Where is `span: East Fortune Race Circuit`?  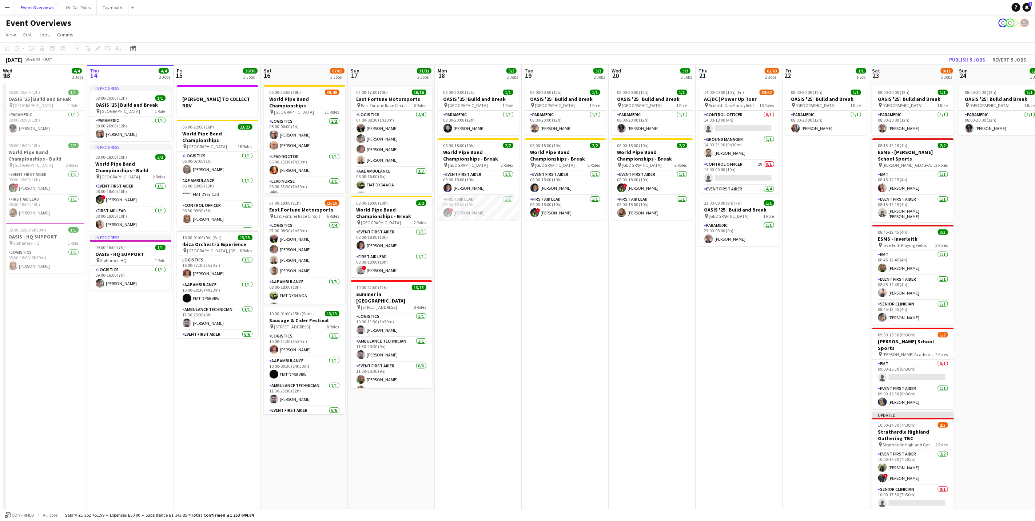
span: East Fortune Race Circuit is located at coordinates (297, 216).